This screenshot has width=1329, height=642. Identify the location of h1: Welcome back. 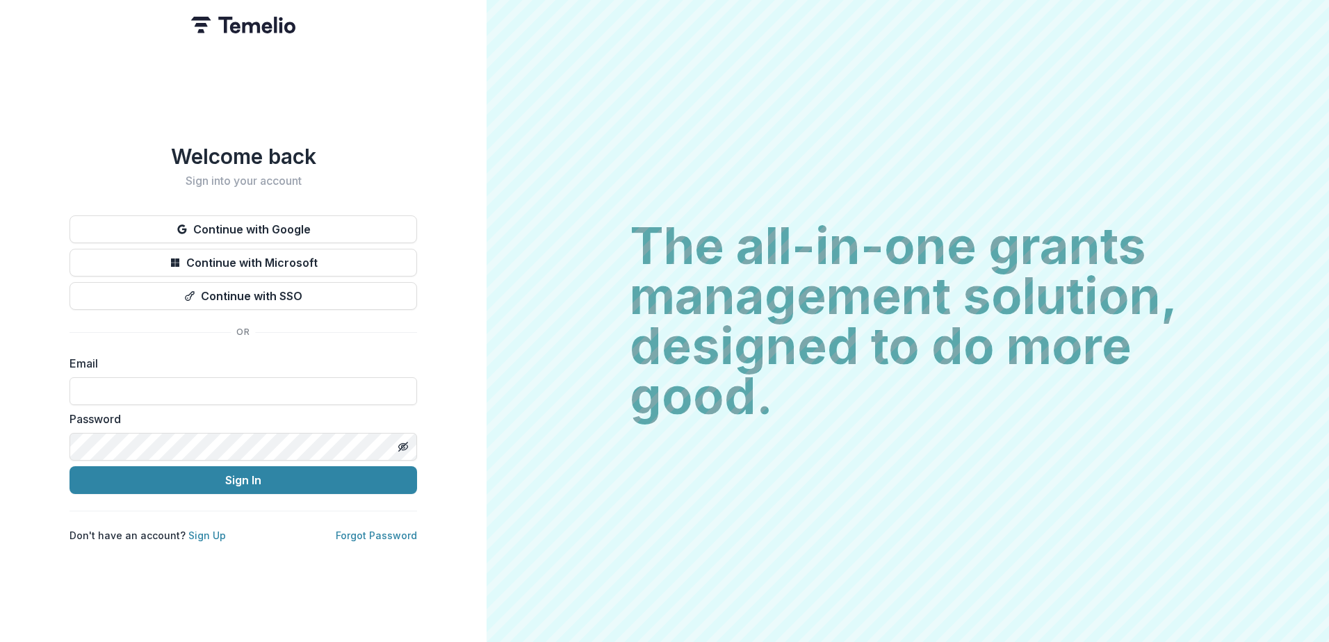
(243, 156).